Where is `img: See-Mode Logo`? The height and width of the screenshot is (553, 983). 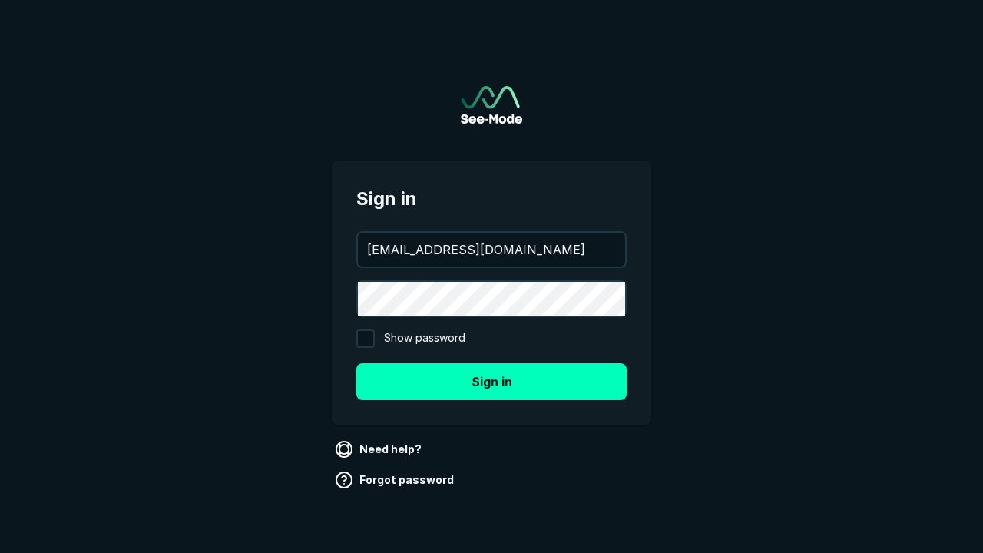
img: See-Mode Logo is located at coordinates (491, 104).